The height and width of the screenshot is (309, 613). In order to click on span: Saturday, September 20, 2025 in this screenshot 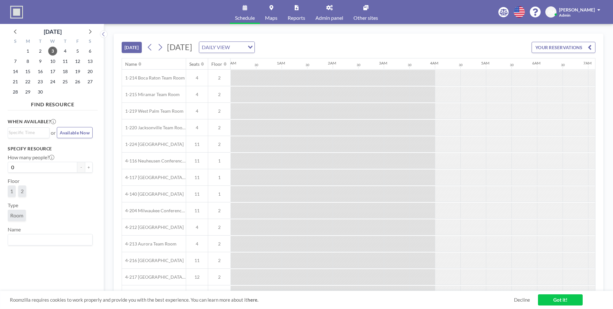, I will do `click(90, 72)`.